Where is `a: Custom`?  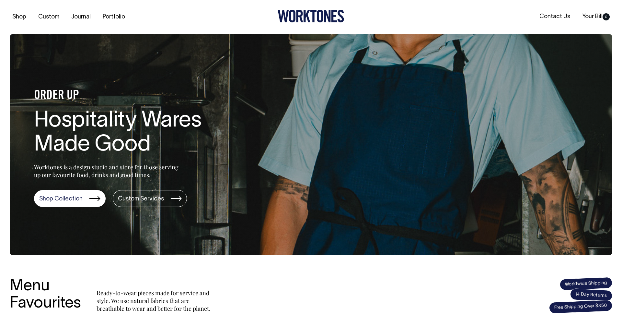
a: Custom is located at coordinates (49, 17).